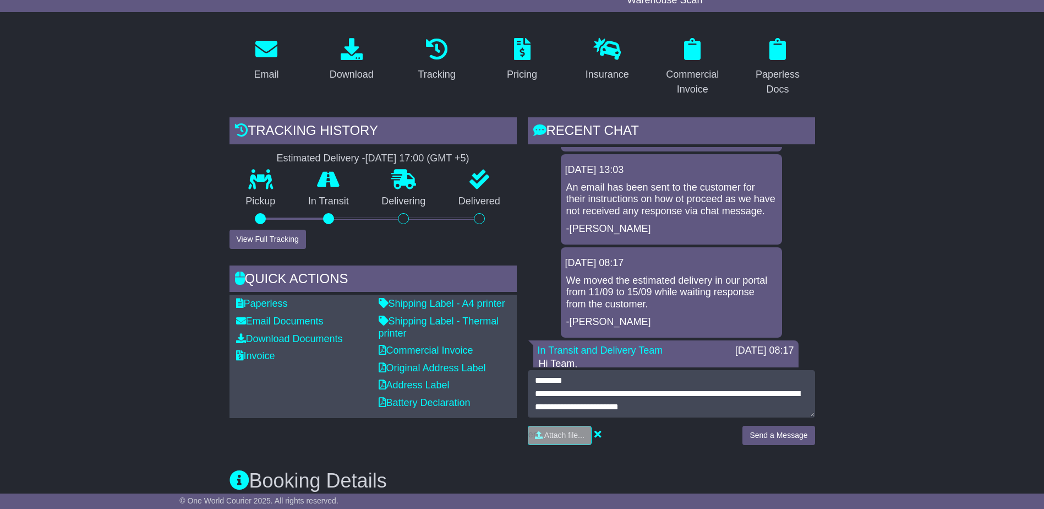 Image resolution: width=1044 pixels, height=509 pixels. What do you see at coordinates (262, 303) in the screenshot?
I see `a: Paperless` at bounding box center [262, 303].